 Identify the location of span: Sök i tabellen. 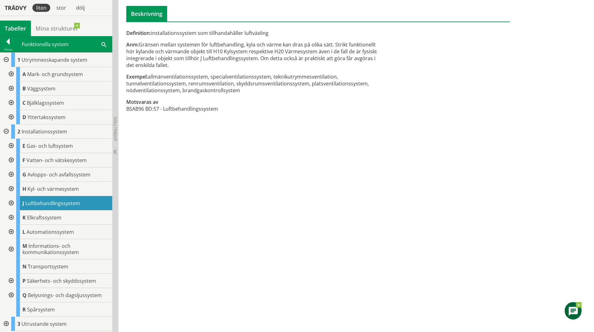
(104, 44).